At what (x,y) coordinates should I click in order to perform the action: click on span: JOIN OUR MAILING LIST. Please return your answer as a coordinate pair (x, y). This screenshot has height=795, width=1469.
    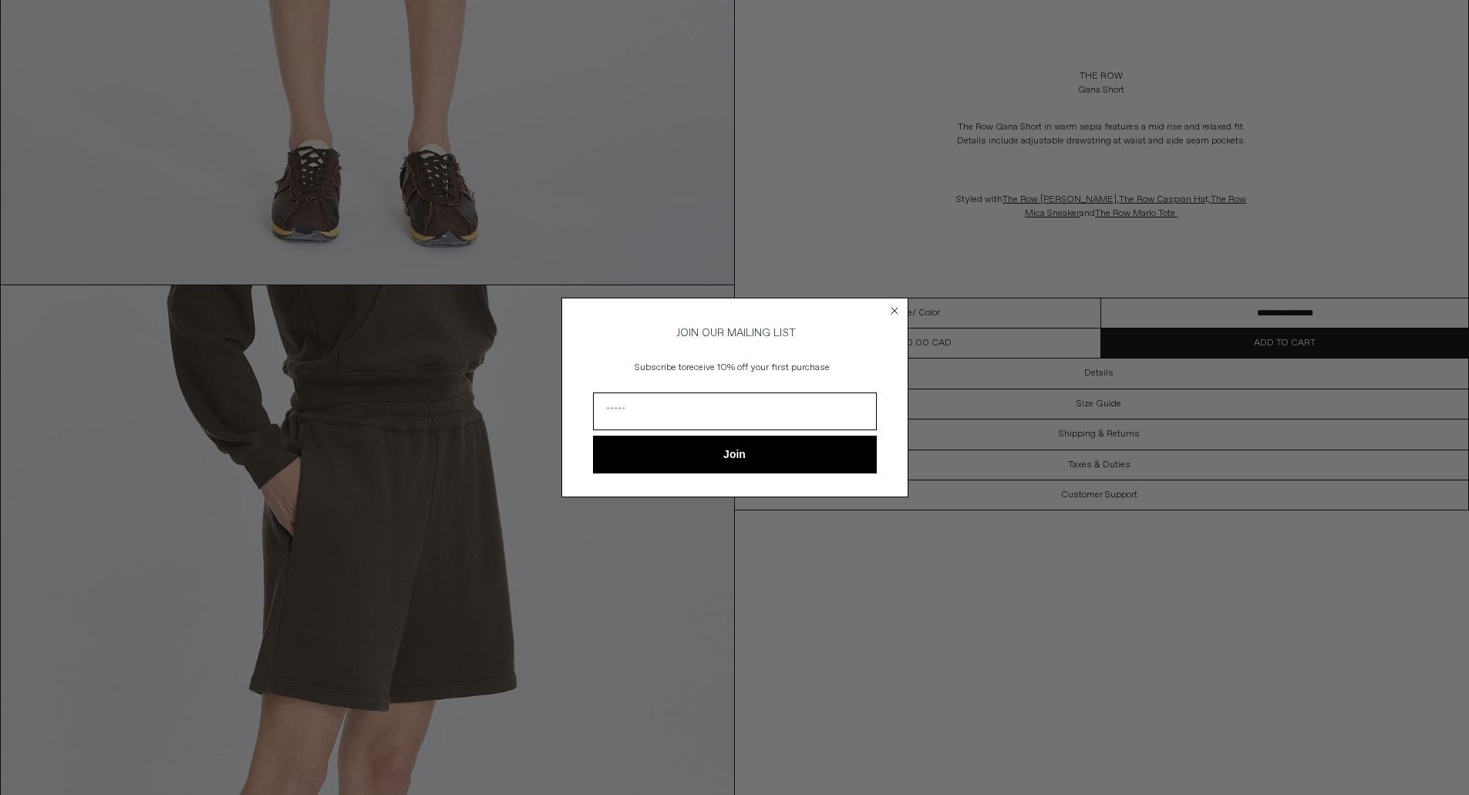
    Looking at the image, I should click on (735, 333).